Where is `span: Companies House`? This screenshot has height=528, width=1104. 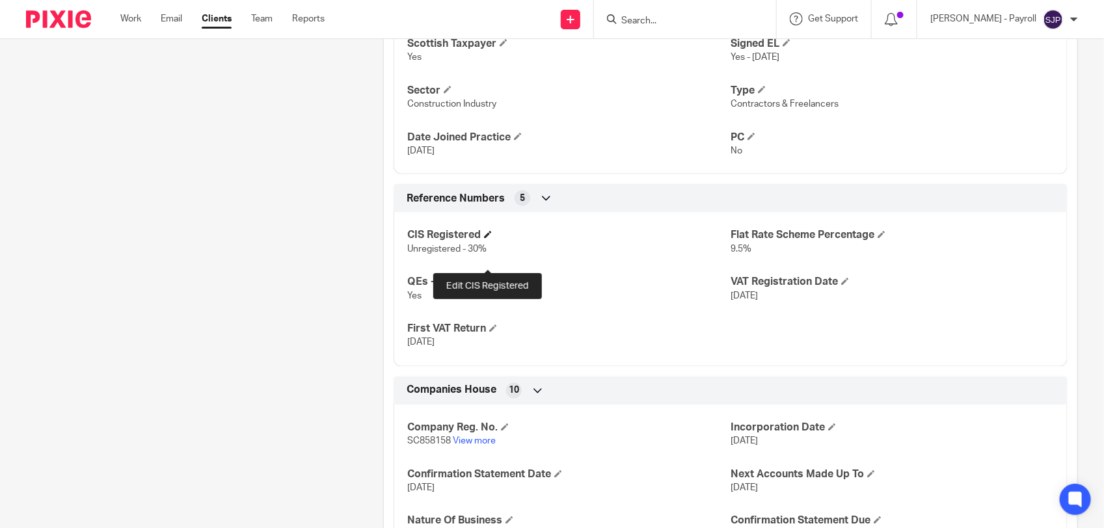
span: Companies House is located at coordinates (451, 390).